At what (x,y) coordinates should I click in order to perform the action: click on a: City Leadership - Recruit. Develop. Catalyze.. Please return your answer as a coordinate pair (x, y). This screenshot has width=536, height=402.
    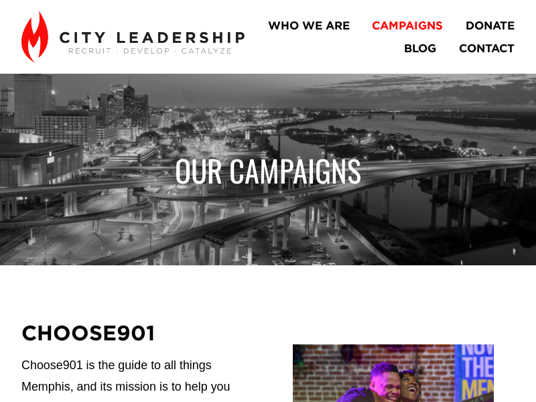
    Looking at the image, I should click on (133, 37).